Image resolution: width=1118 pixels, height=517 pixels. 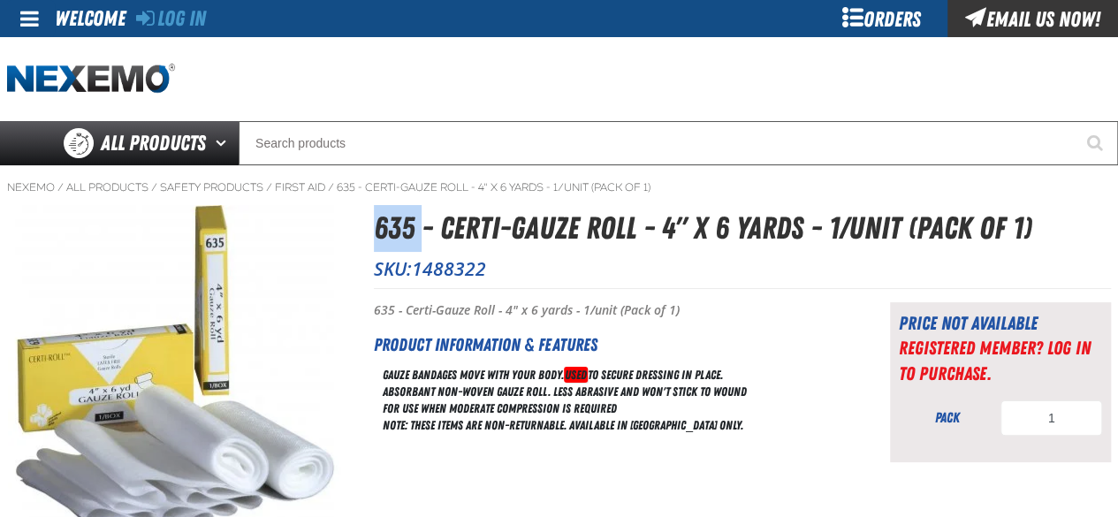 I want to click on em: Used, so click(x=575, y=375).